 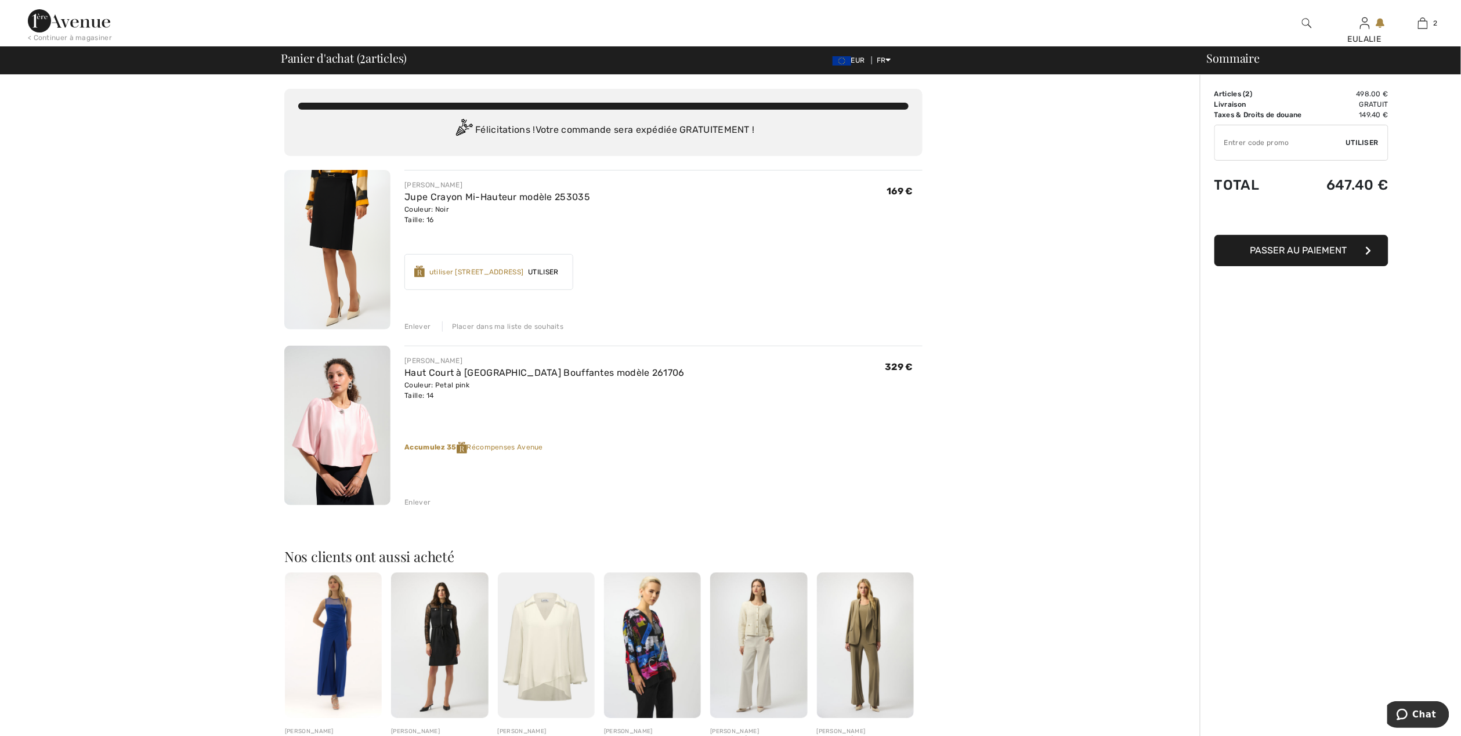 I want to click on div: Récompenses Avenue, so click(x=663, y=448).